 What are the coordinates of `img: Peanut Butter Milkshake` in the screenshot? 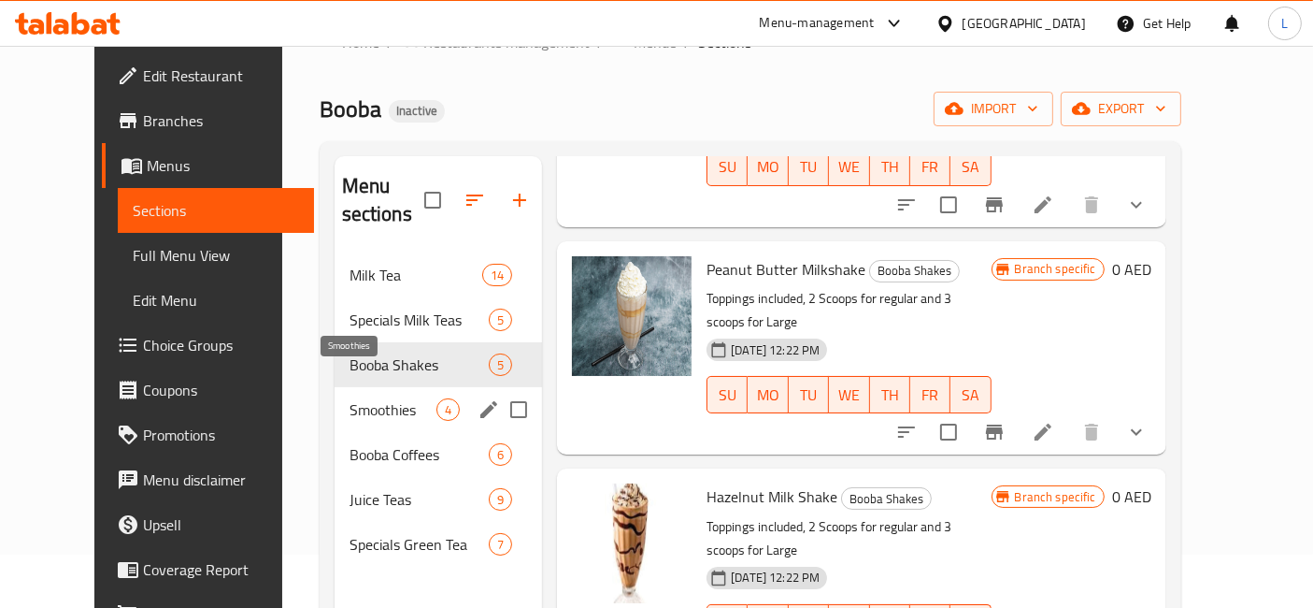 It's located at (632, 316).